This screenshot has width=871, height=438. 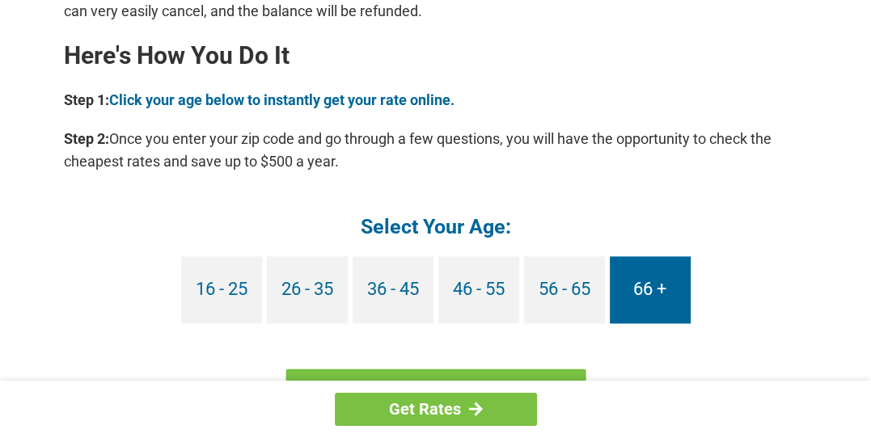 I want to click on h2: Here's How You Do It, so click(x=436, y=56).